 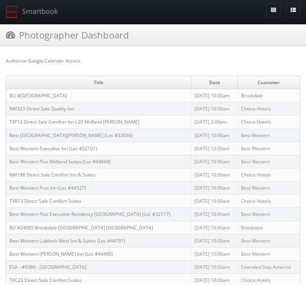 I want to click on a: NM323 Direct Sale Quality Inn, so click(x=41, y=109).